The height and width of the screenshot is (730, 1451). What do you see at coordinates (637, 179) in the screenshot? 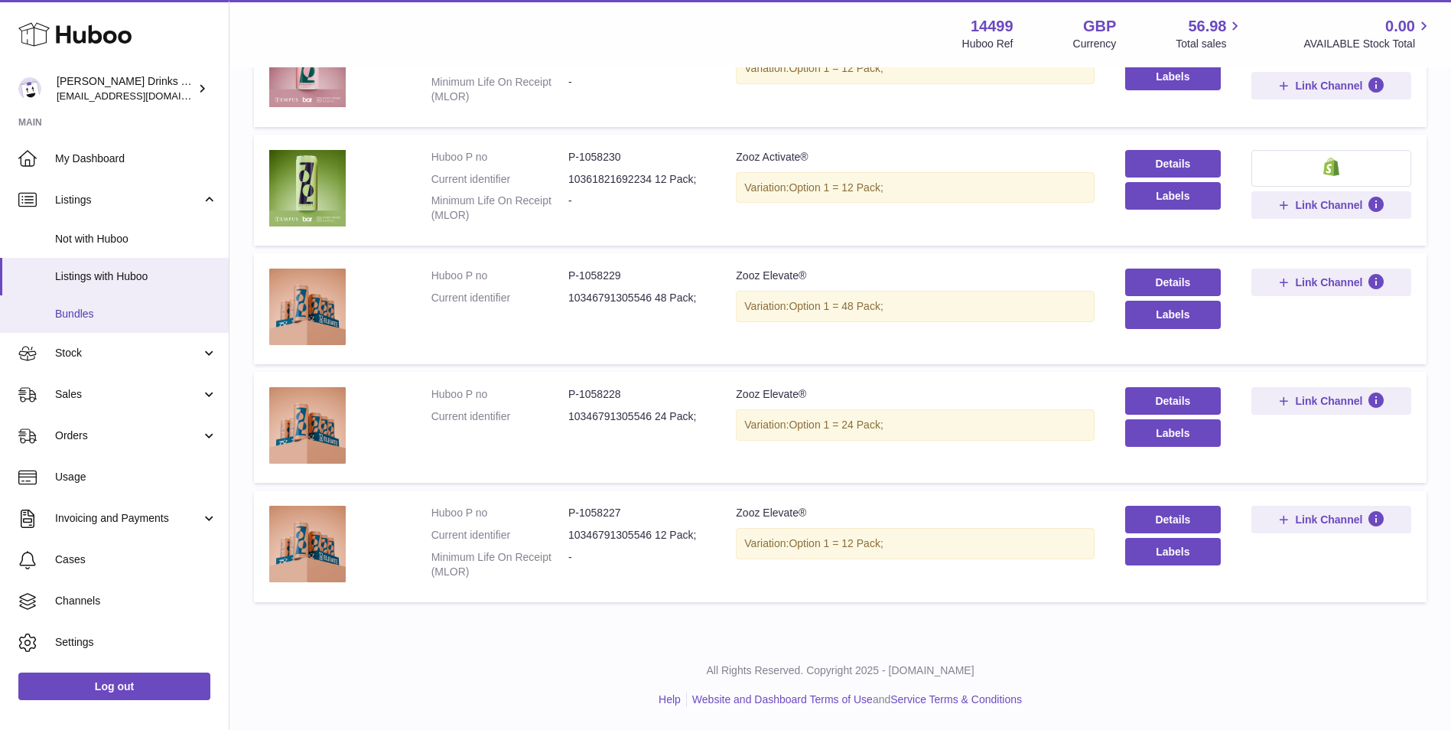
I see `dd: 10361821692234 12 Pack;` at bounding box center [637, 179].